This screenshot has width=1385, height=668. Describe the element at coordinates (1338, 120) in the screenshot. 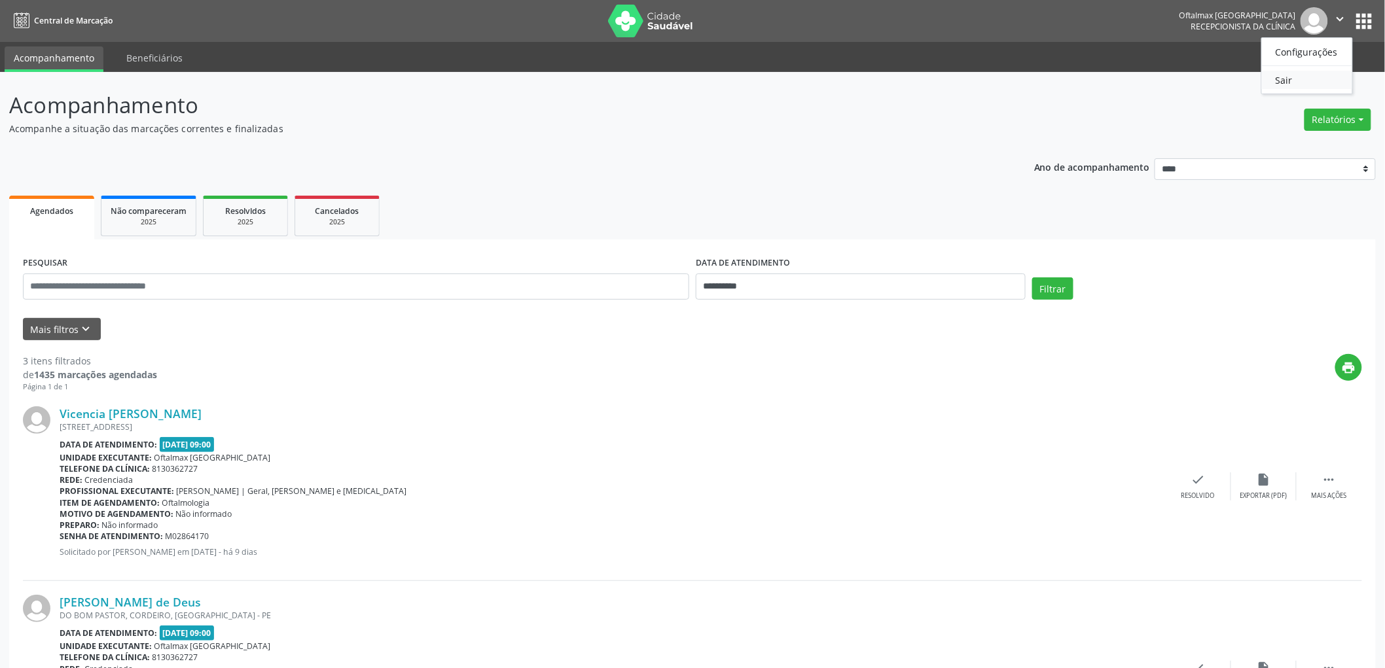

I see `button: Relatórios` at that location.